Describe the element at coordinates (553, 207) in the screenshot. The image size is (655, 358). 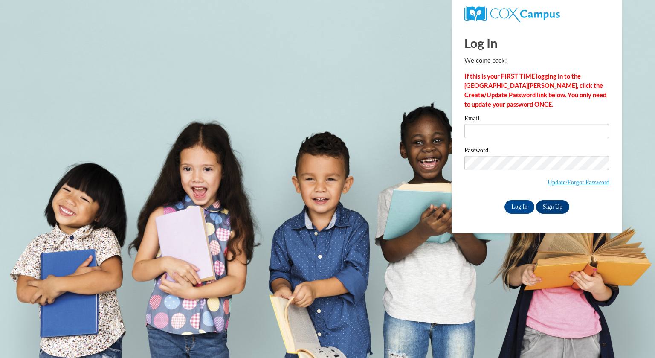
I see `a: Sign Up` at that location.